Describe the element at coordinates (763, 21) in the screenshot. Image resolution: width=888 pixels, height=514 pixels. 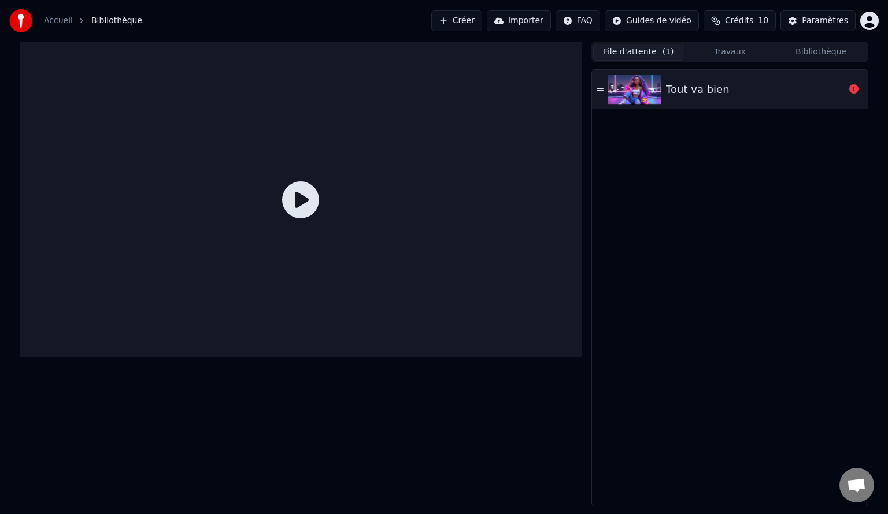
I see `span: 10` at that location.